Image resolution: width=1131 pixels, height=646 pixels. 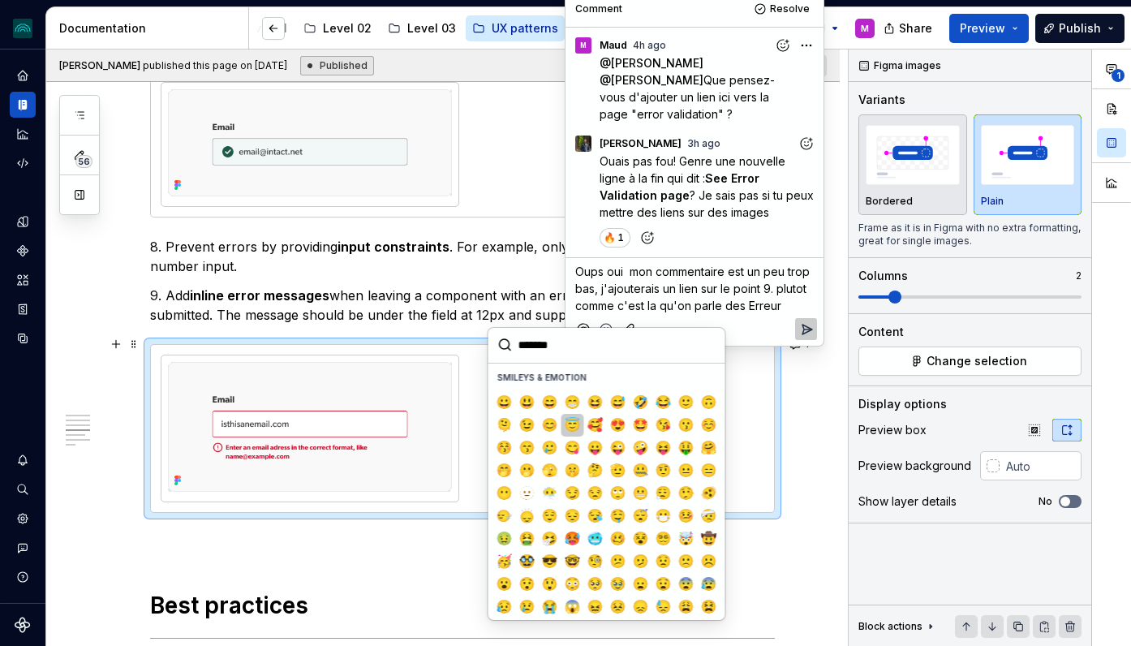 I want to click on span: Resolve, so click(x=789, y=9).